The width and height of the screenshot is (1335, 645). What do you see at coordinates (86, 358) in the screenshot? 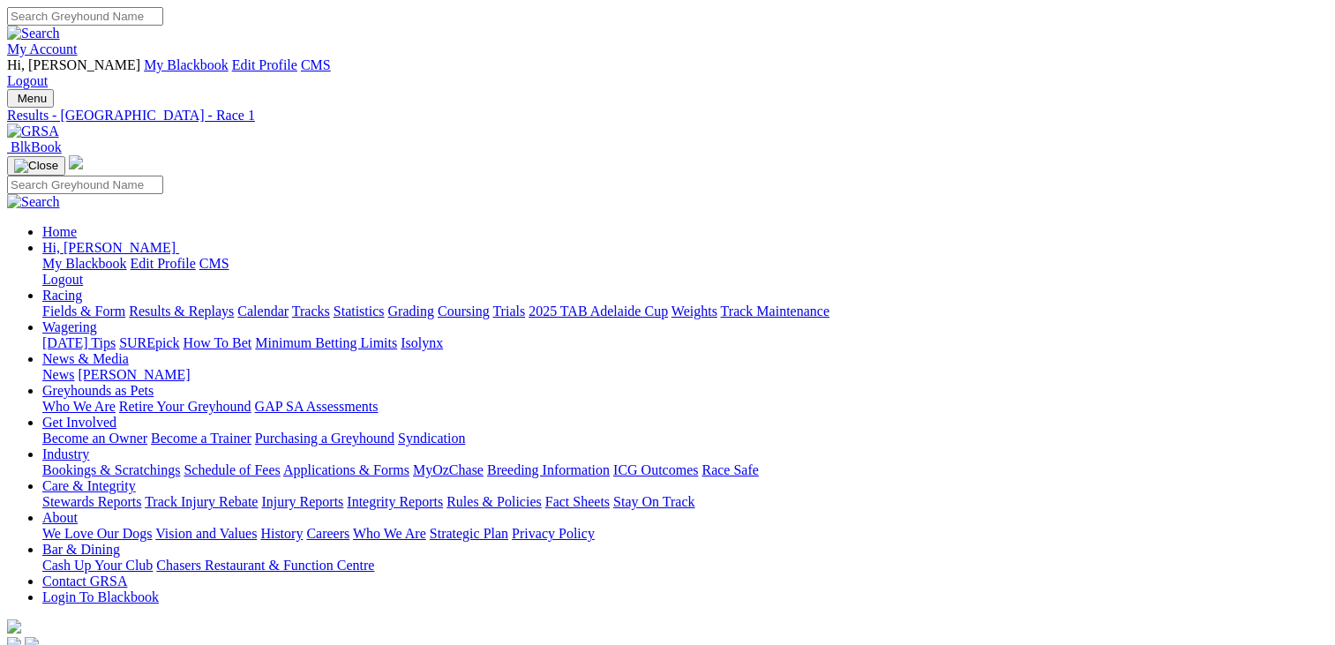
I see `a: News & Media` at bounding box center [86, 358].